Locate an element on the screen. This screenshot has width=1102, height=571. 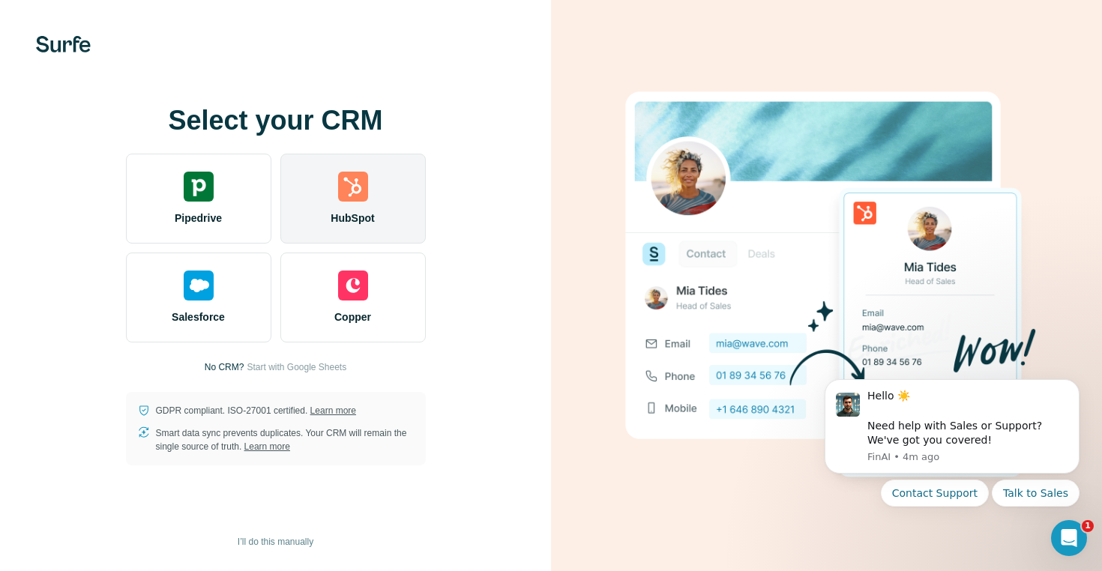
div: Quick reply options is located at coordinates (150, 133).